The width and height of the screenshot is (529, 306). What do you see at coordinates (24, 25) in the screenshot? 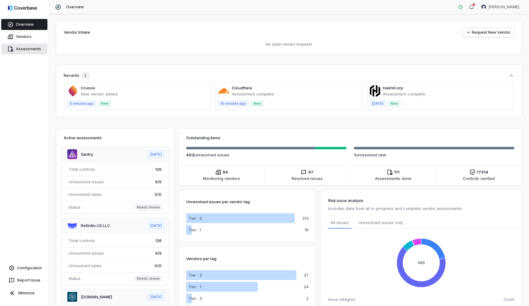
I see `a: Overview` at bounding box center [24, 25].